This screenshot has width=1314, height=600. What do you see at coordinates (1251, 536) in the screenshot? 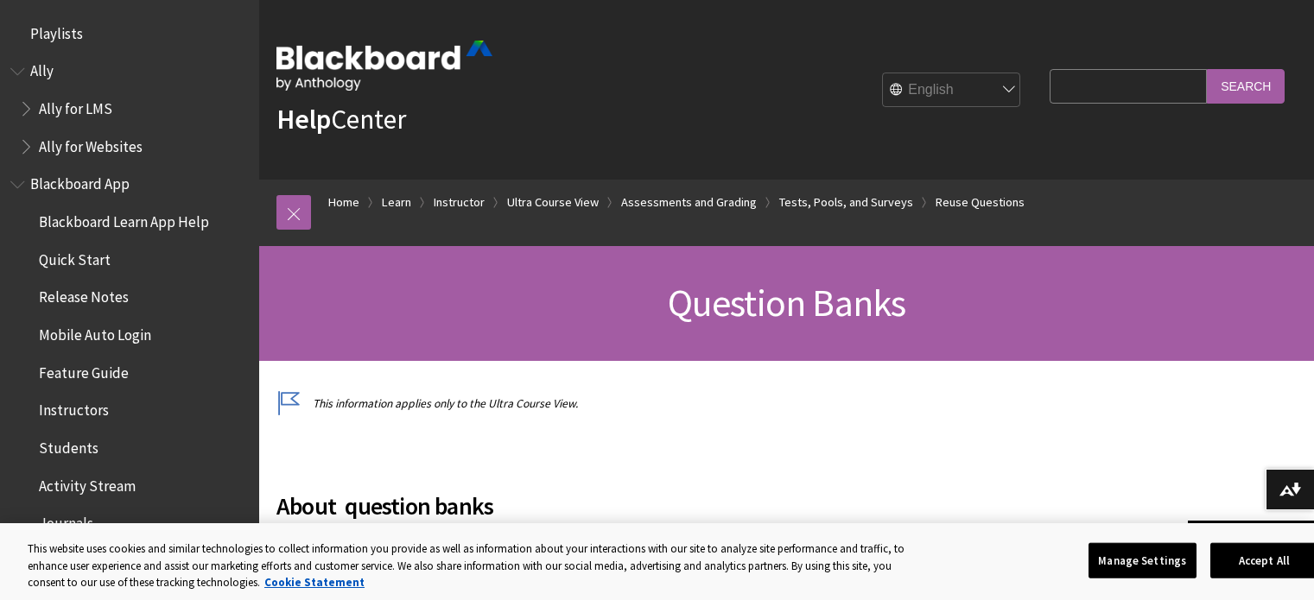
I see `a: Back to top` at bounding box center [1251, 536].